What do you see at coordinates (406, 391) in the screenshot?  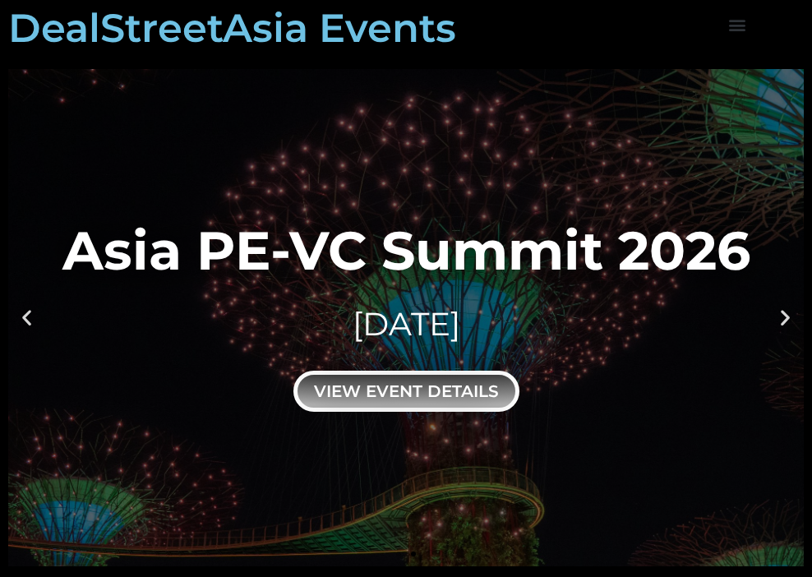 I see `div: view event details` at bounding box center [406, 391].